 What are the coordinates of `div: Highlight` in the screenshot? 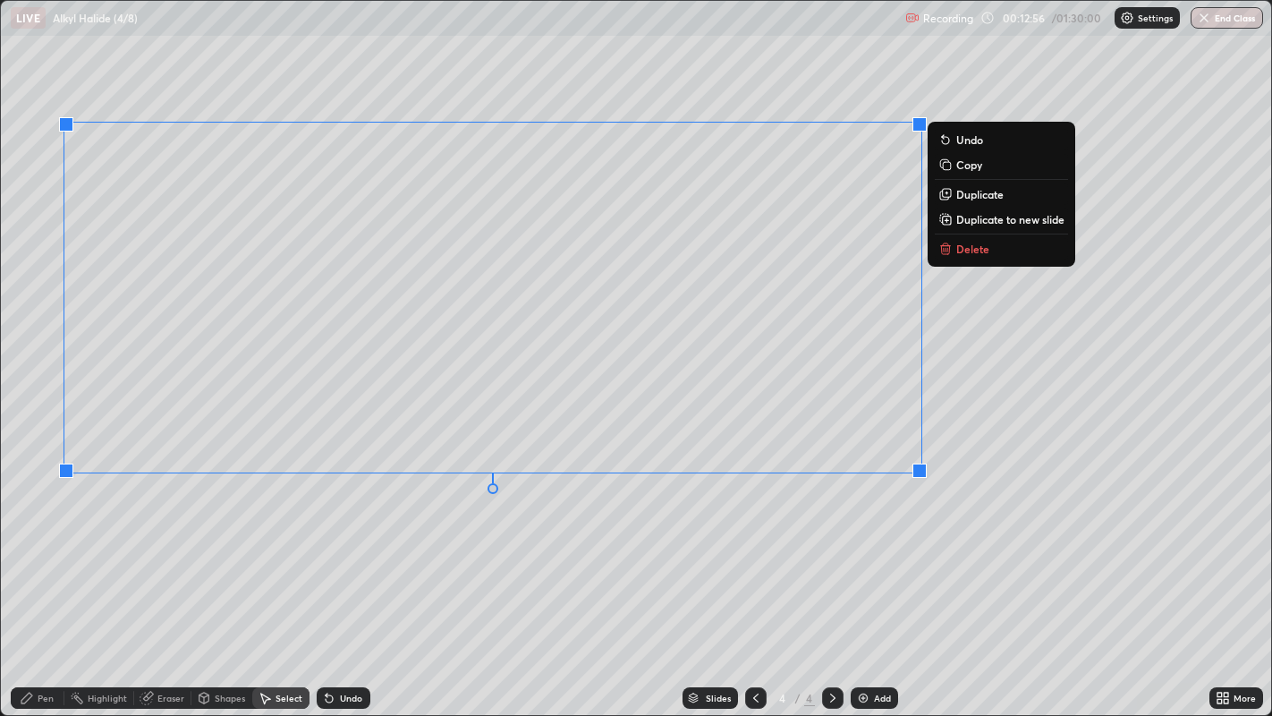 It's located at (107, 698).